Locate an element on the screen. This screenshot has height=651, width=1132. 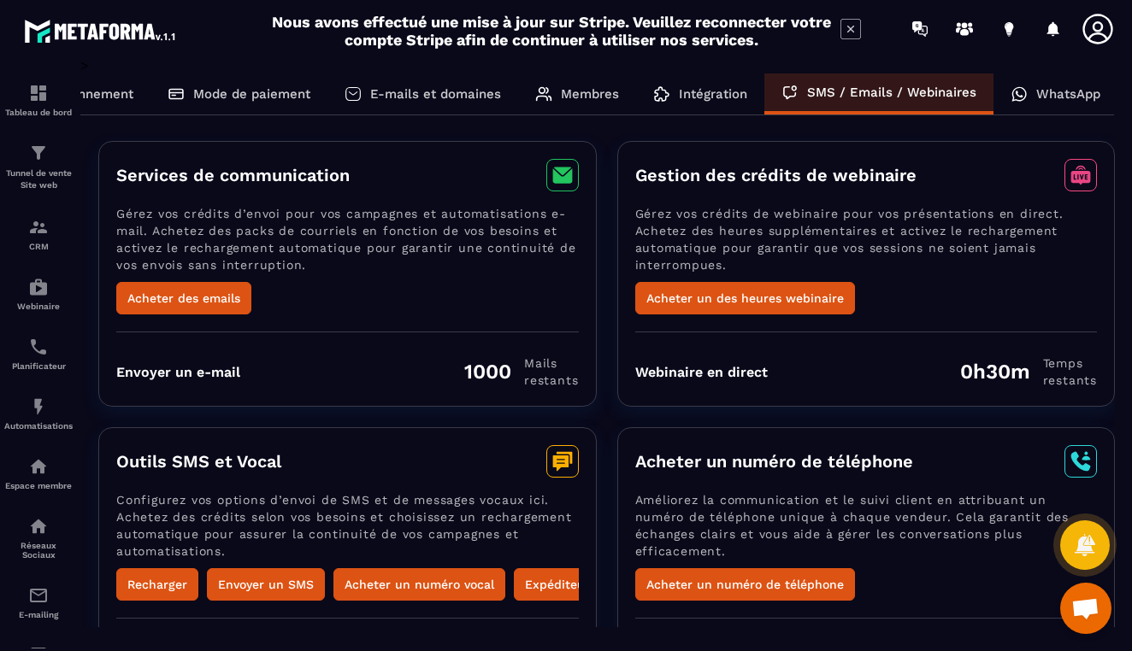
p: Planificateur is located at coordinates (38, 366).